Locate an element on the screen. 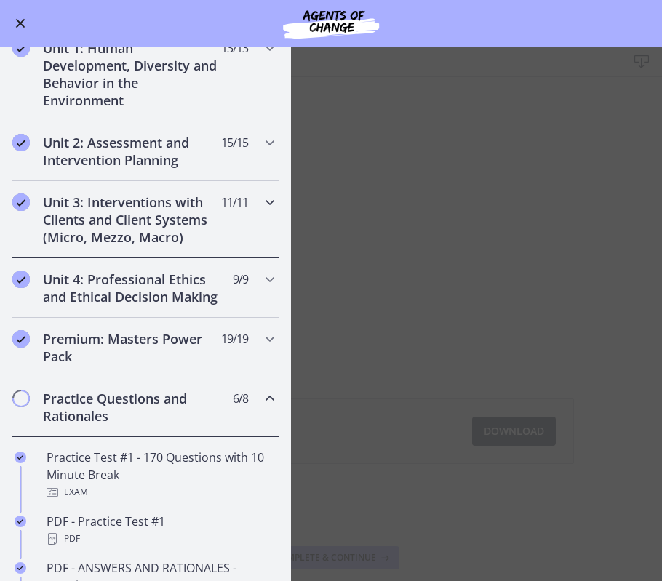  div: Exam is located at coordinates (160, 492).